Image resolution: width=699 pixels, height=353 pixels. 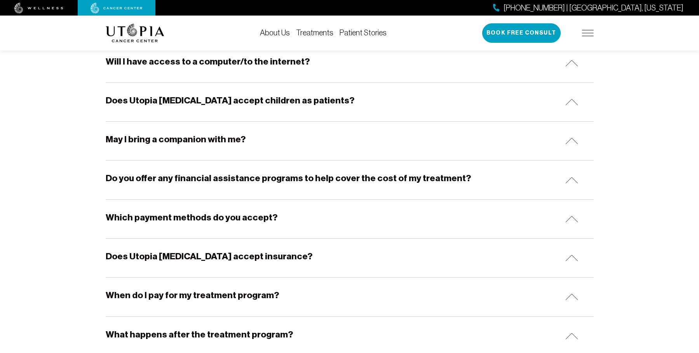 I want to click on button: Book Free Consult, so click(x=522, y=33).